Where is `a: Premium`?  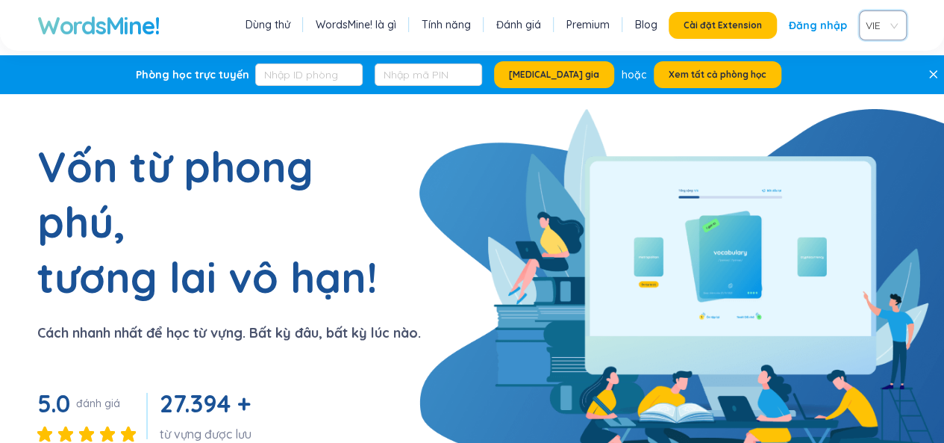 a: Premium is located at coordinates (588, 25).